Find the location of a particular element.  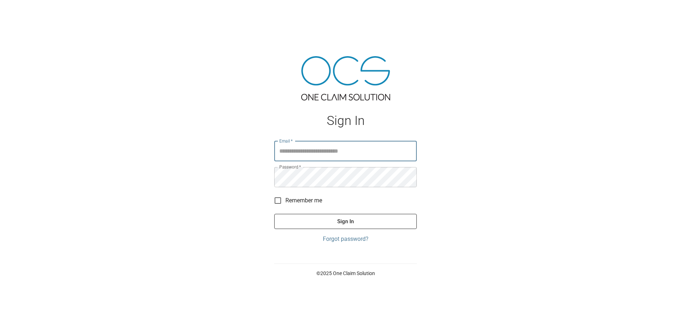

img: ocs-logo-white-transparent.png is located at coordinates (23, 12).